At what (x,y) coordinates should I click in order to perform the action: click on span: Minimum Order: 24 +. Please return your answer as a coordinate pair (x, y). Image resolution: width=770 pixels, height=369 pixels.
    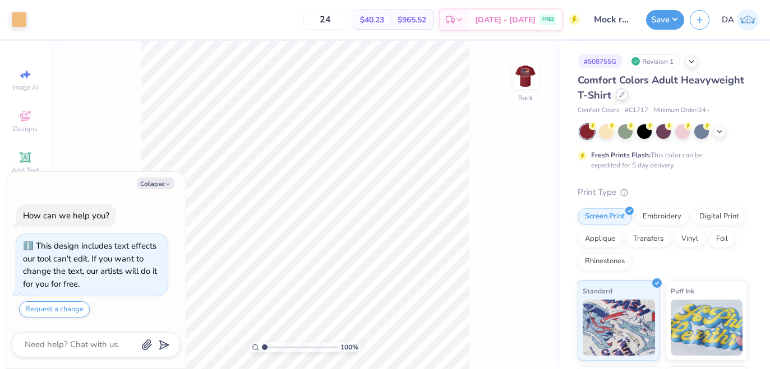
    Looking at the image, I should click on (682, 110).